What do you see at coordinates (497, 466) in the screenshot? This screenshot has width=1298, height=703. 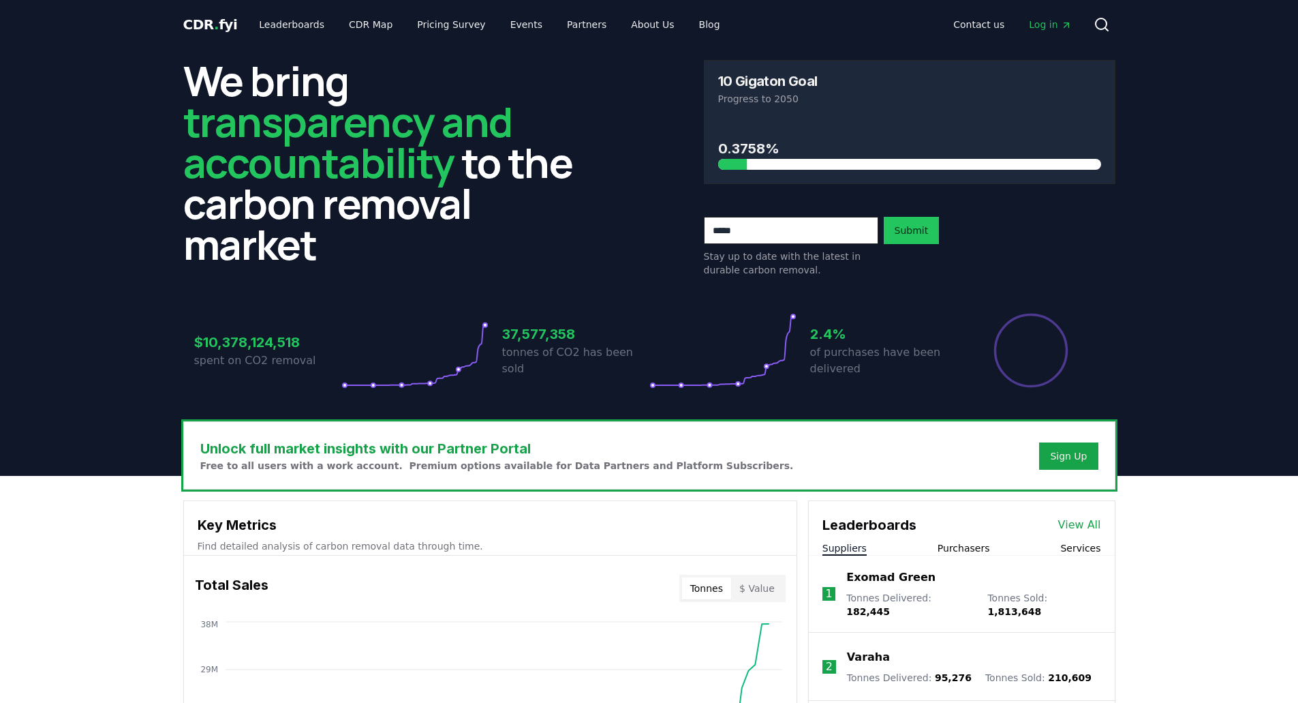 I see `p: Free to all users with a work account. Premium options available for Data Partners and Platform S...` at bounding box center [497, 466].